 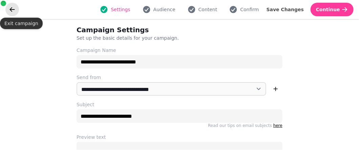 I want to click on label: Subject, so click(x=180, y=104).